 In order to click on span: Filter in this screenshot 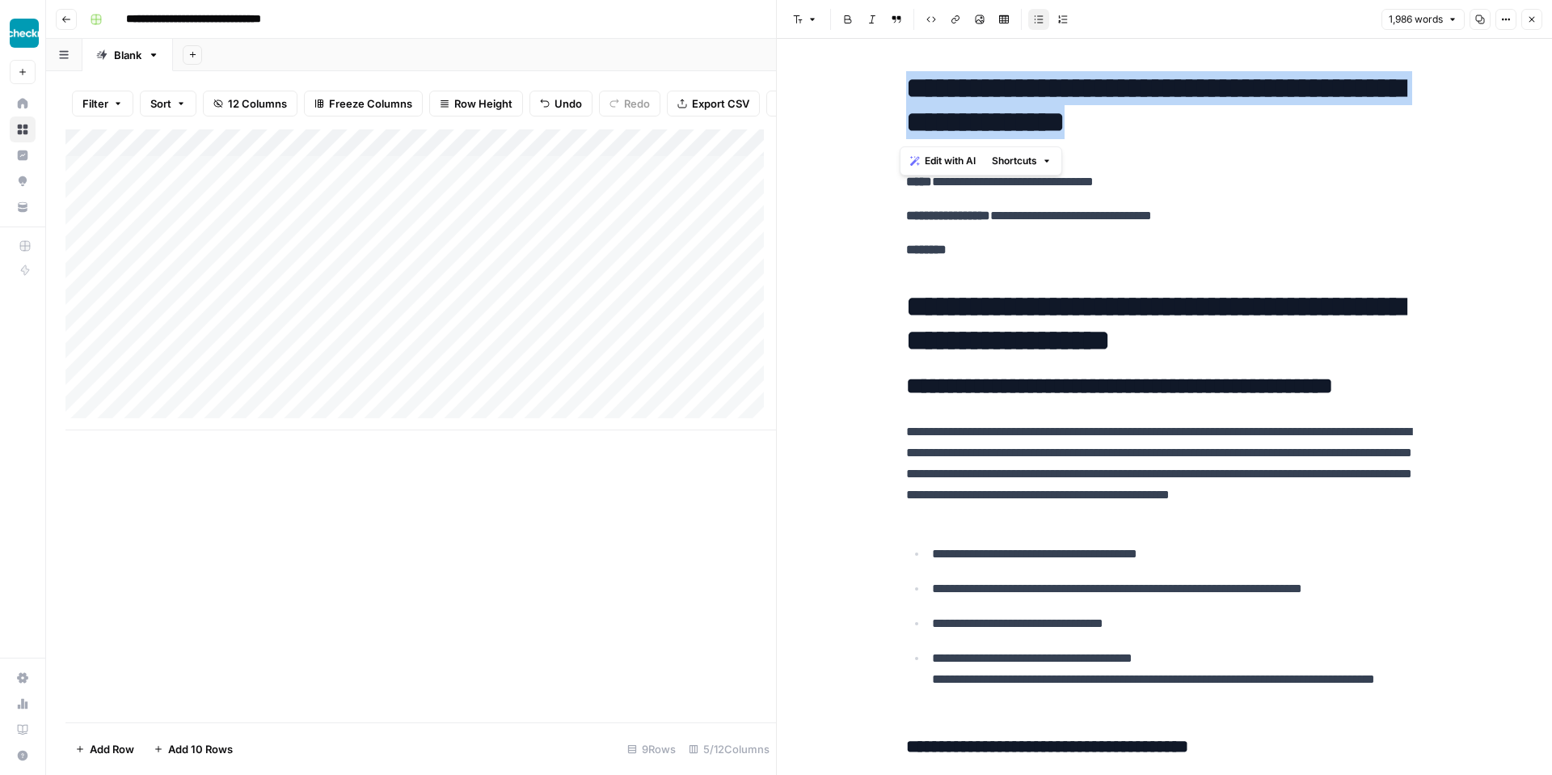, I will do `click(95, 103)`.